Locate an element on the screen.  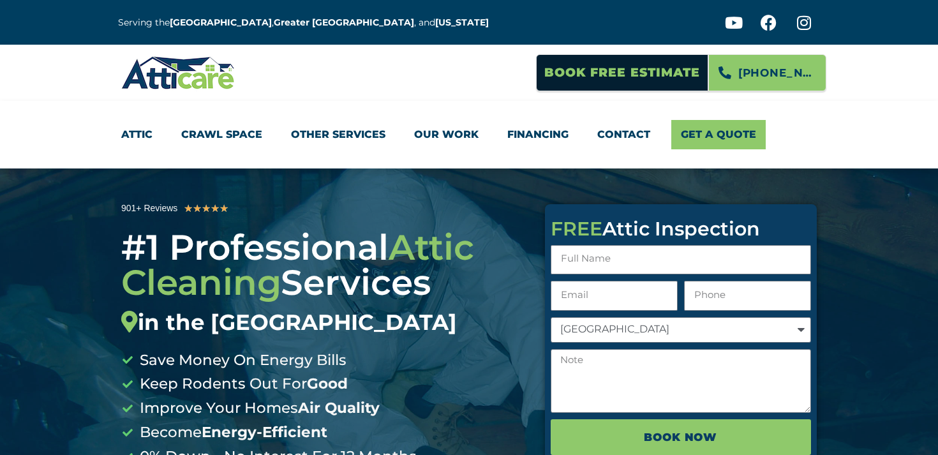
div: 5/5 is located at coordinates (206, 209).